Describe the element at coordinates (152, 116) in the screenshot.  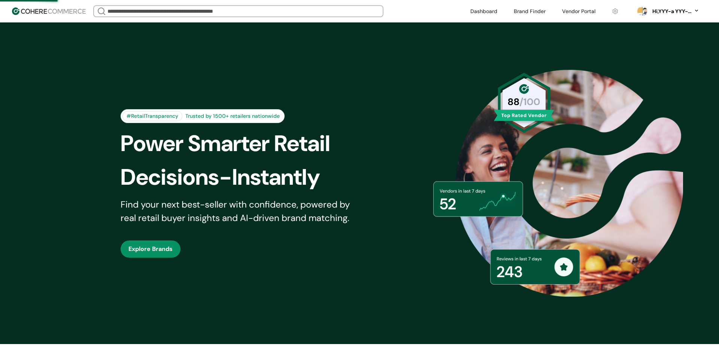
I see `div: #RetailTransparency` at that location.